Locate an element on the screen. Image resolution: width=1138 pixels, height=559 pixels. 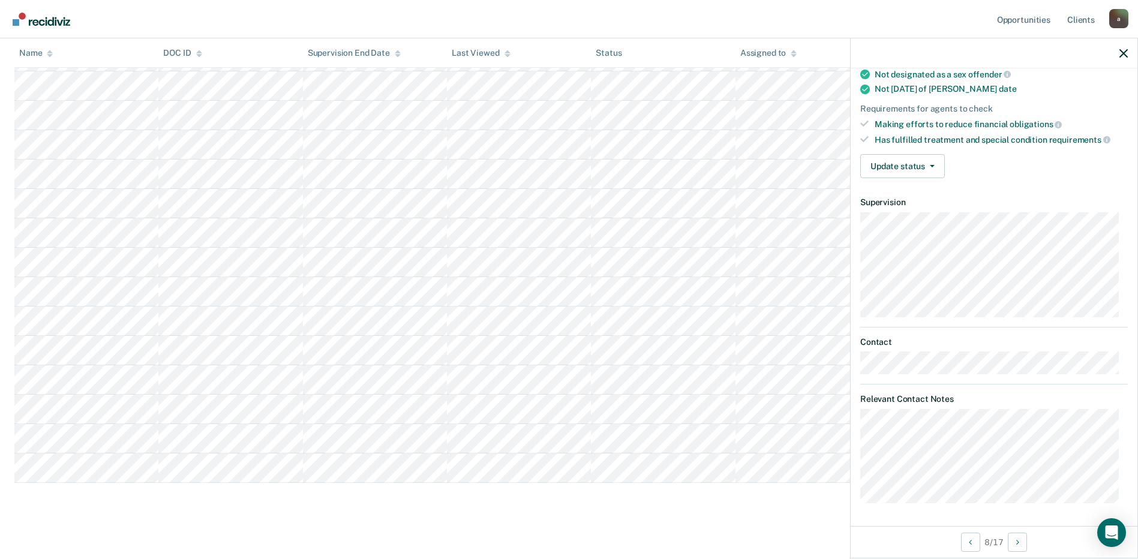
div: Making efforts to reduce financial is located at coordinates (1001, 124).